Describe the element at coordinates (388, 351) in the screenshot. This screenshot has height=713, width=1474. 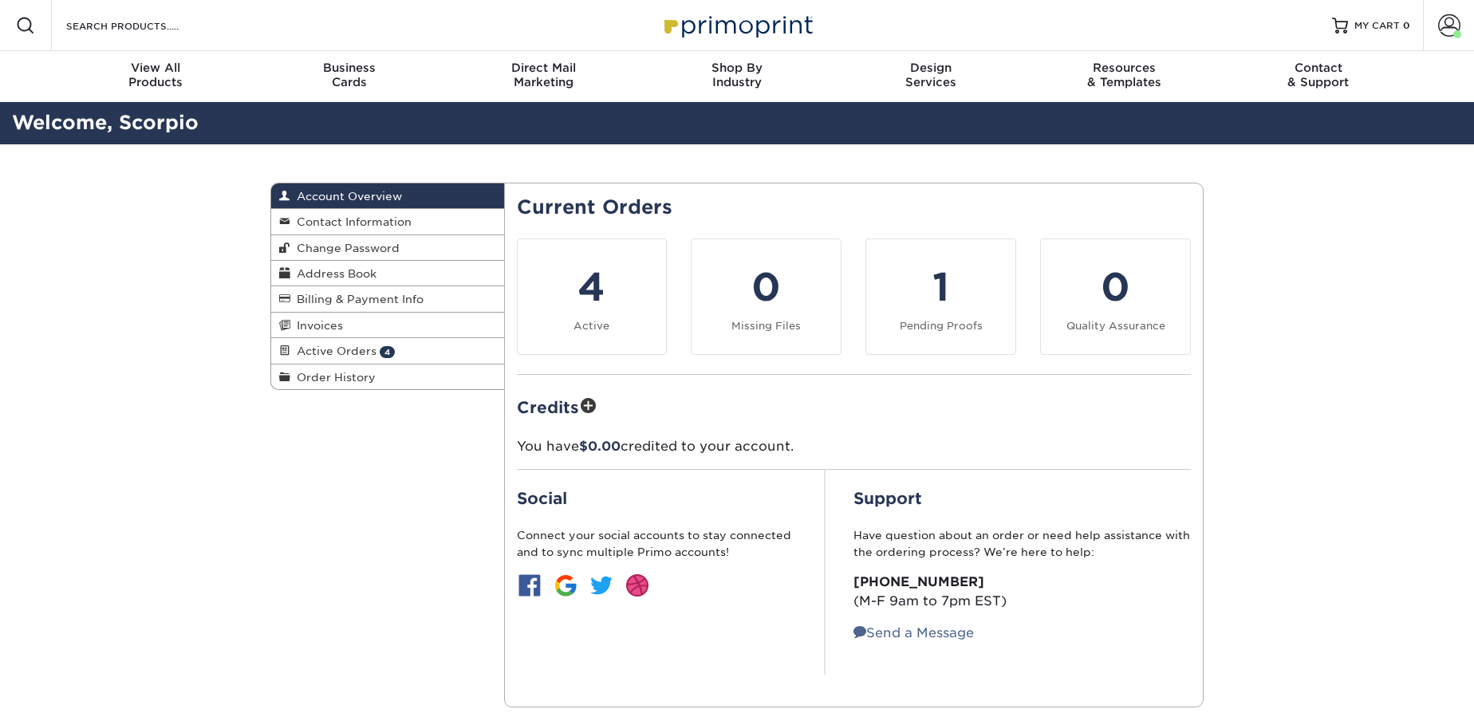
I see `a: Active Orders 4` at that location.